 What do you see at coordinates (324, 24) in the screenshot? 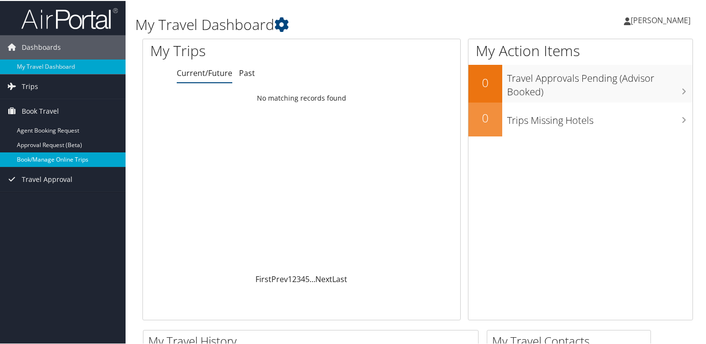
I see `h1: My Travel Dashboard` at bounding box center [324, 24].